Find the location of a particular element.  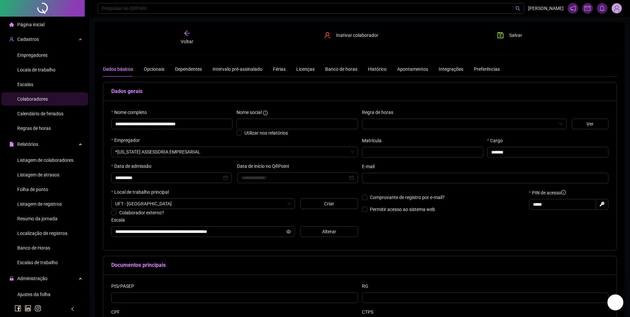

span: instagram is located at coordinates (38, 308).